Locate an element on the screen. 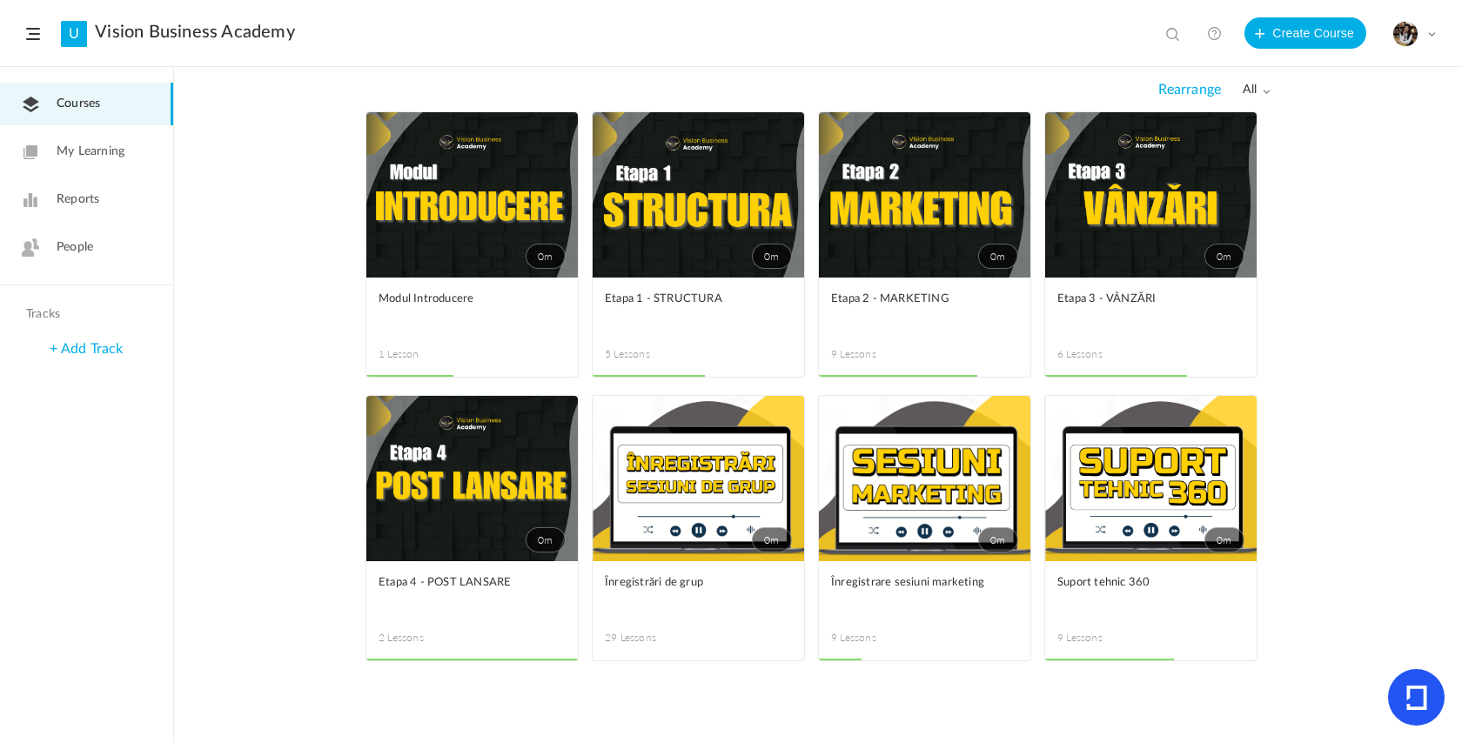 The image size is (1462, 743). a: Etapa 3 - VÂNZĂRI is located at coordinates (1150, 309).